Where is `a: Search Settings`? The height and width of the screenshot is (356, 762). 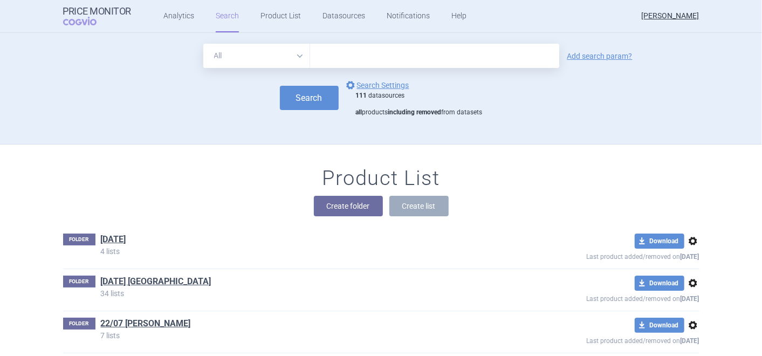 a: Search Settings is located at coordinates (376, 85).